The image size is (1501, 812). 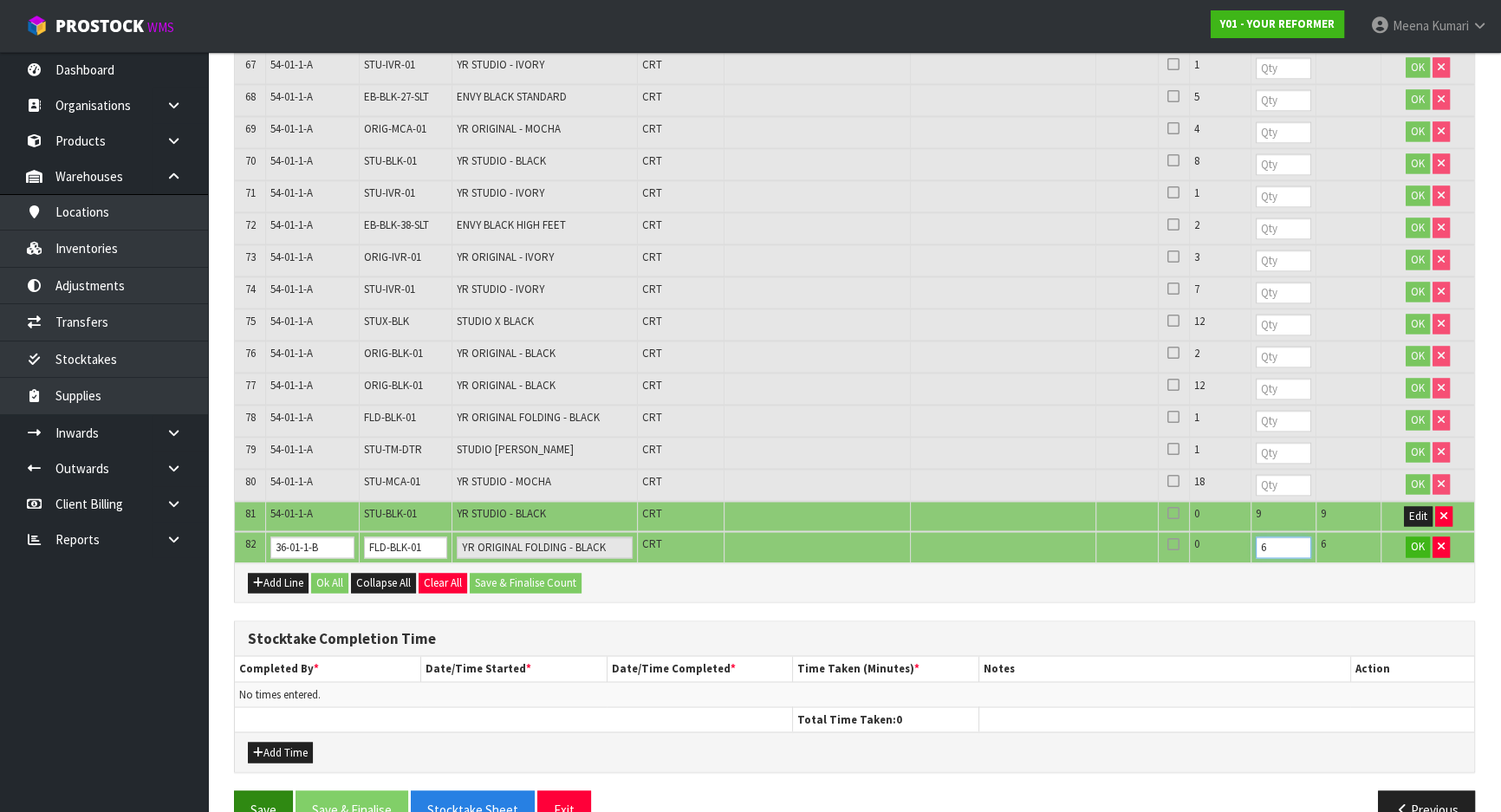 I want to click on span: 71, so click(x=251, y=192).